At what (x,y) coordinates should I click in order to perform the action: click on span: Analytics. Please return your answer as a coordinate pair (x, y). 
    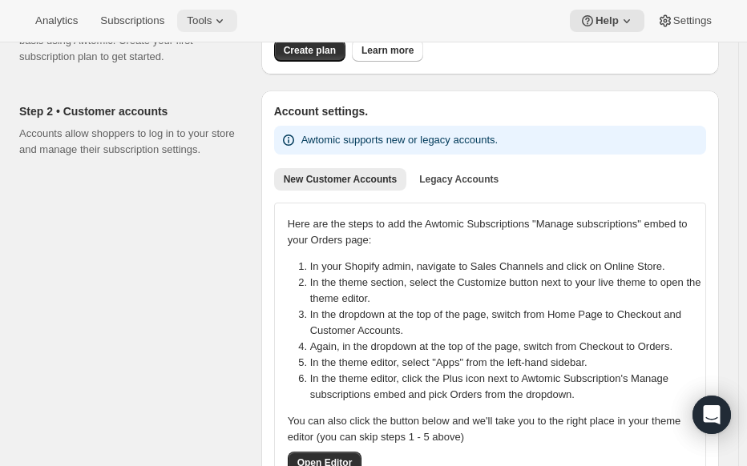
    Looking at the image, I should click on (56, 21).